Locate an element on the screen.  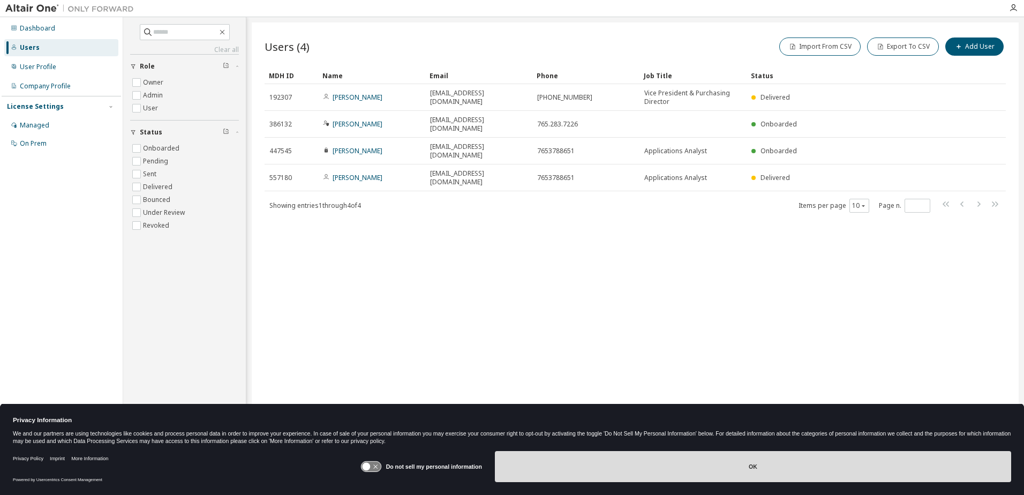
label: Delivered is located at coordinates (159, 187).